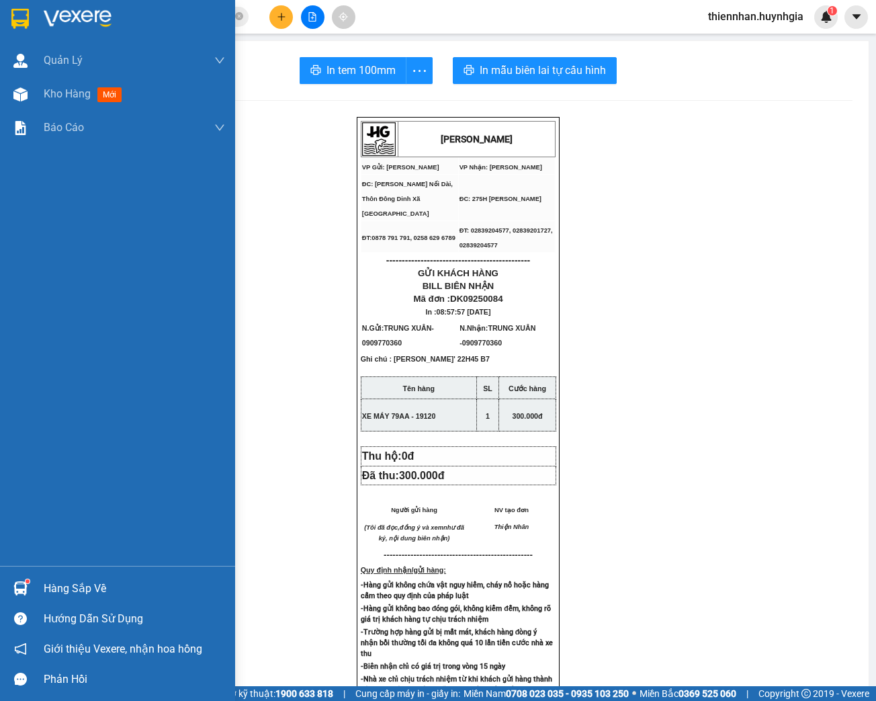 The height and width of the screenshot is (701, 876). What do you see at coordinates (134, 589) in the screenshot?
I see `div: Hàng sắp về` at bounding box center [134, 589].